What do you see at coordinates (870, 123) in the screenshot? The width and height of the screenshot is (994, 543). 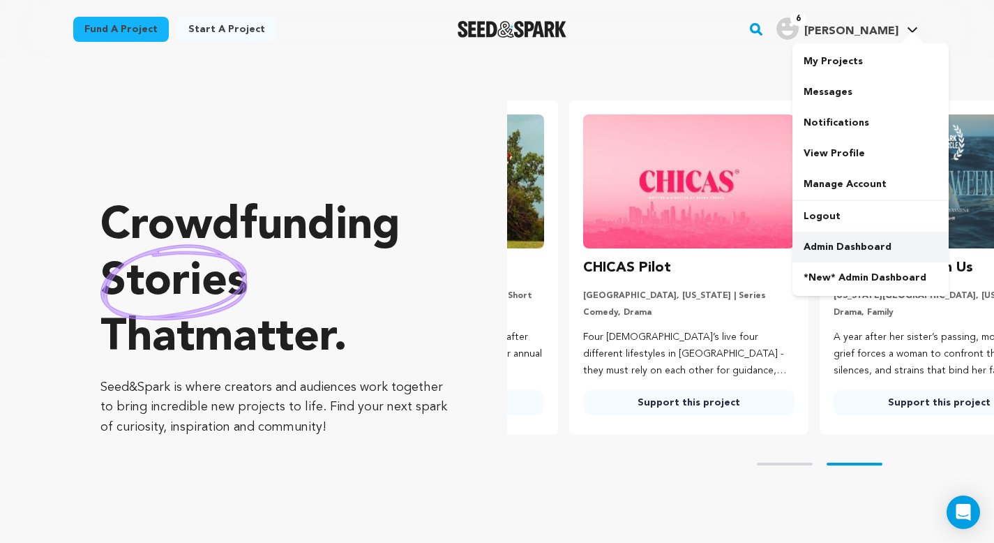 I see `a: Notifications` at bounding box center [870, 123].